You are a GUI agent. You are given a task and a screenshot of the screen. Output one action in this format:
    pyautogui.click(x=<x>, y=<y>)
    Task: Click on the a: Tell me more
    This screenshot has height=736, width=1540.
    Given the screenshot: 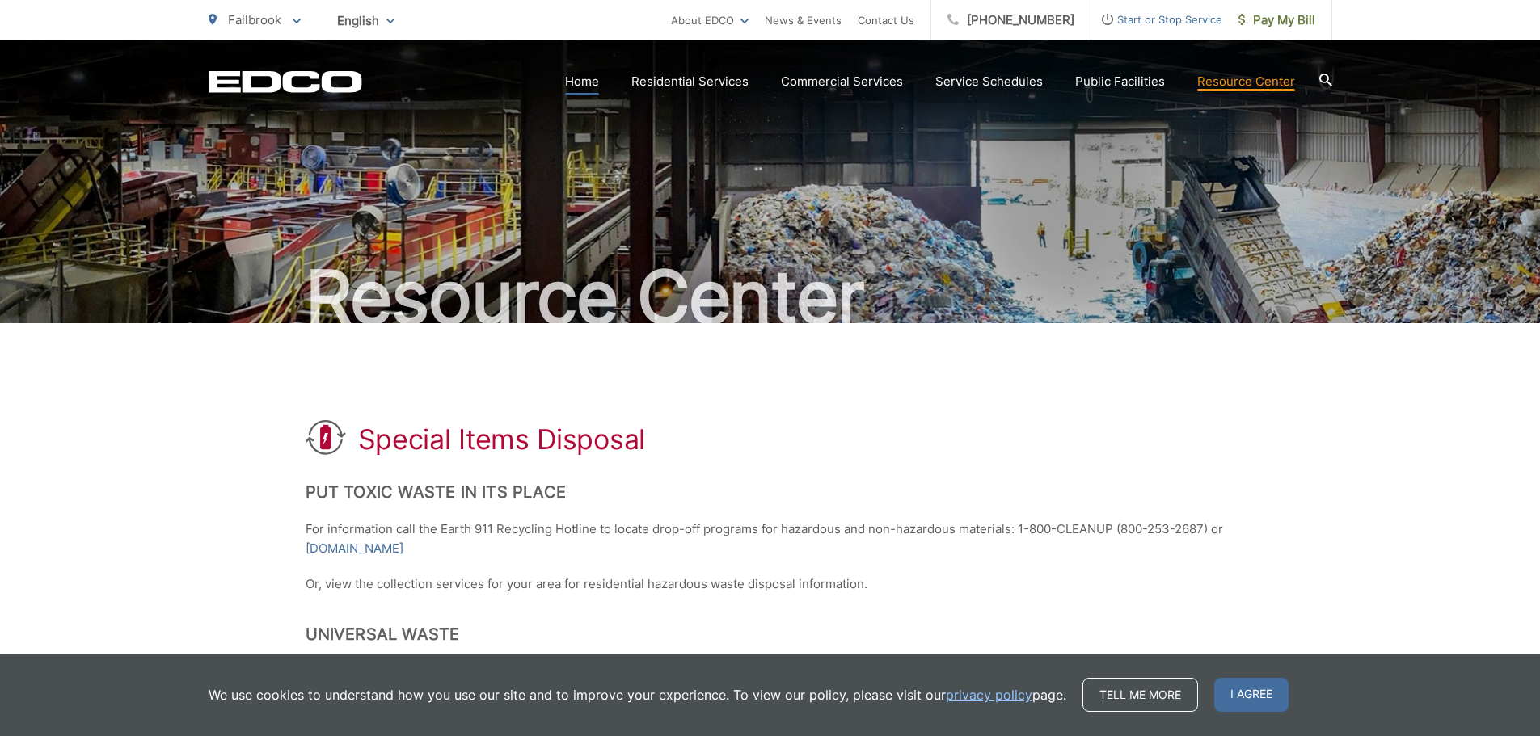 What is the action you would take?
    pyautogui.click(x=1140, y=695)
    